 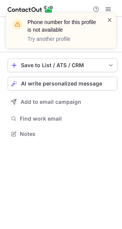 What do you see at coordinates (18, 24) in the screenshot?
I see `img: warning` at bounding box center [18, 24].